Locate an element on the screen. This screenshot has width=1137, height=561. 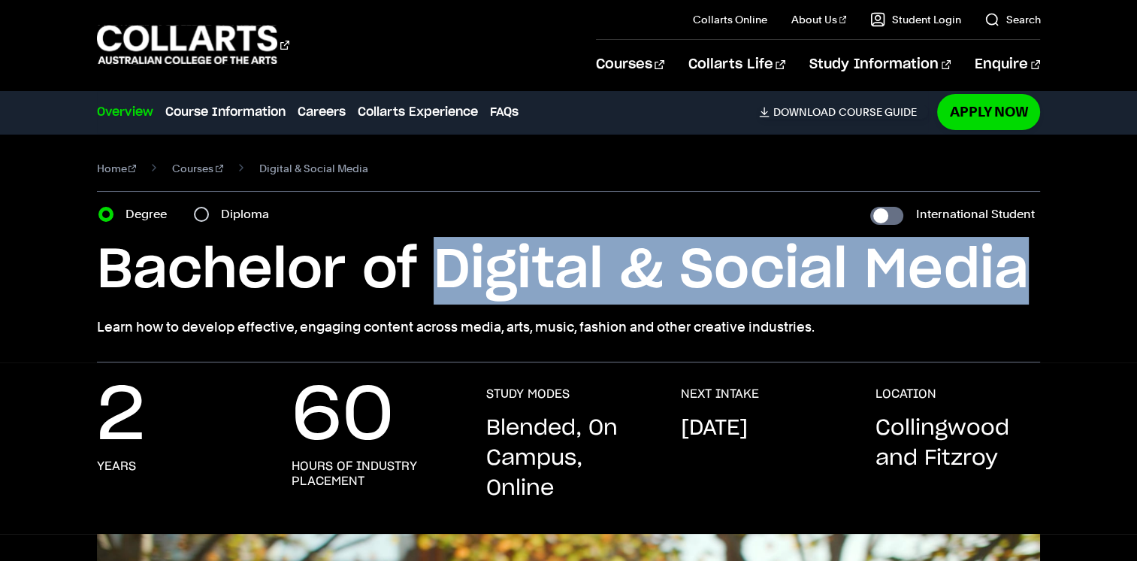
h3: years is located at coordinates (116, 466).